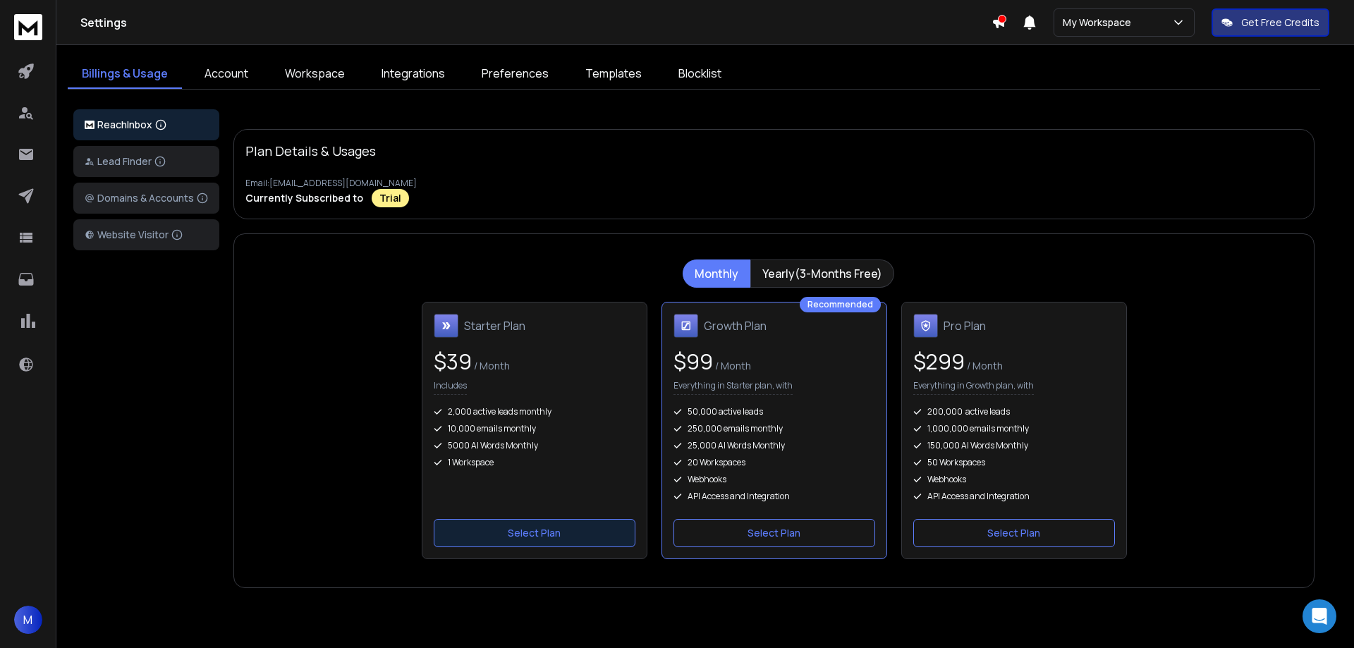 Image resolution: width=1354 pixels, height=648 pixels. Describe the element at coordinates (28, 620) in the screenshot. I see `button: M` at that location.